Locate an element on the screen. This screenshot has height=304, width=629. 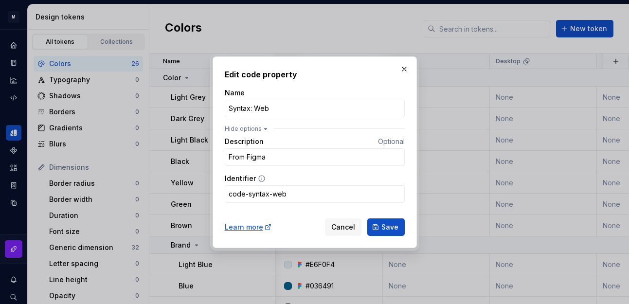
label: Name is located at coordinates (235, 93).